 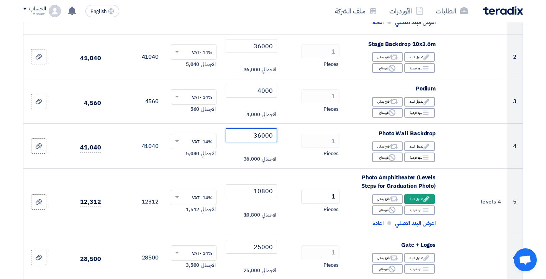 I want to click on a: Open chat, so click(x=525, y=260).